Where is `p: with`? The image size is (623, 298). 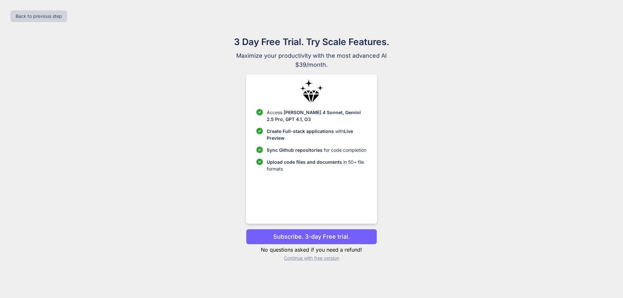
p: with is located at coordinates (316, 135).